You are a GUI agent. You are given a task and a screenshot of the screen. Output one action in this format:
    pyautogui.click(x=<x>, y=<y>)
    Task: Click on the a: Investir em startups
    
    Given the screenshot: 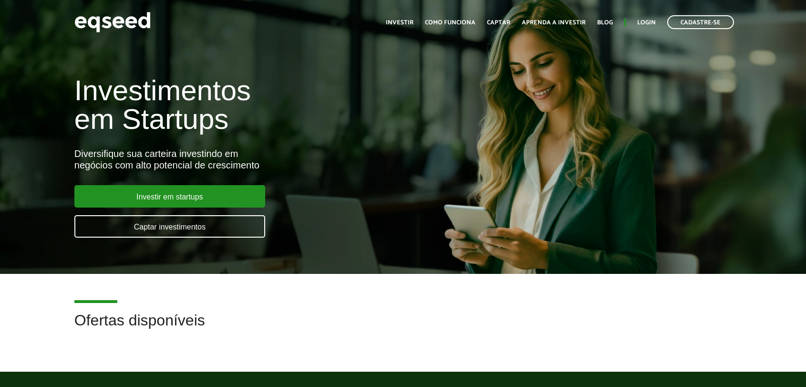 What is the action you would take?
    pyautogui.click(x=170, y=196)
    